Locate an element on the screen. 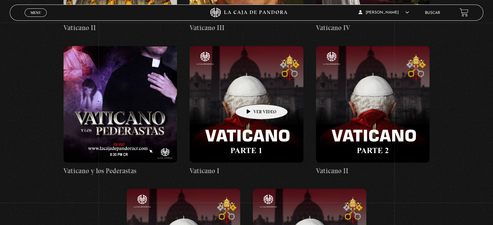 This screenshot has width=493, height=225. span: Cerrar is located at coordinates (36, 18).